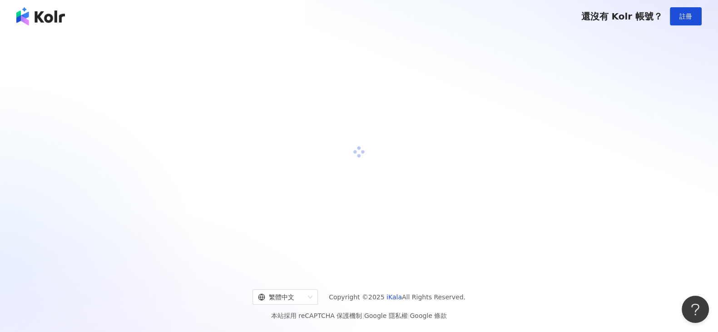 The height and width of the screenshot is (332, 718). I want to click on span: 本站採用 reCAPTCHA 保護機制, so click(359, 316).